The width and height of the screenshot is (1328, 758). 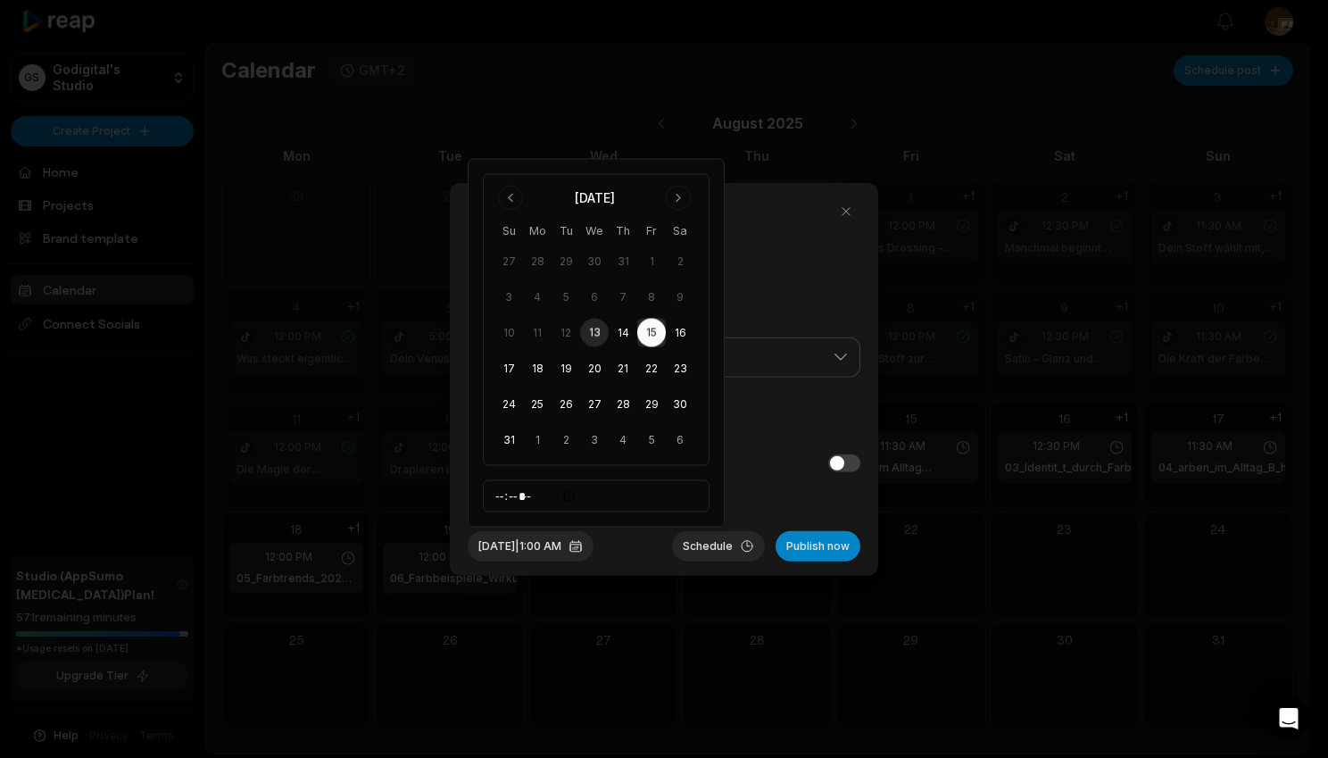 I want to click on button: 30, so click(x=680, y=404).